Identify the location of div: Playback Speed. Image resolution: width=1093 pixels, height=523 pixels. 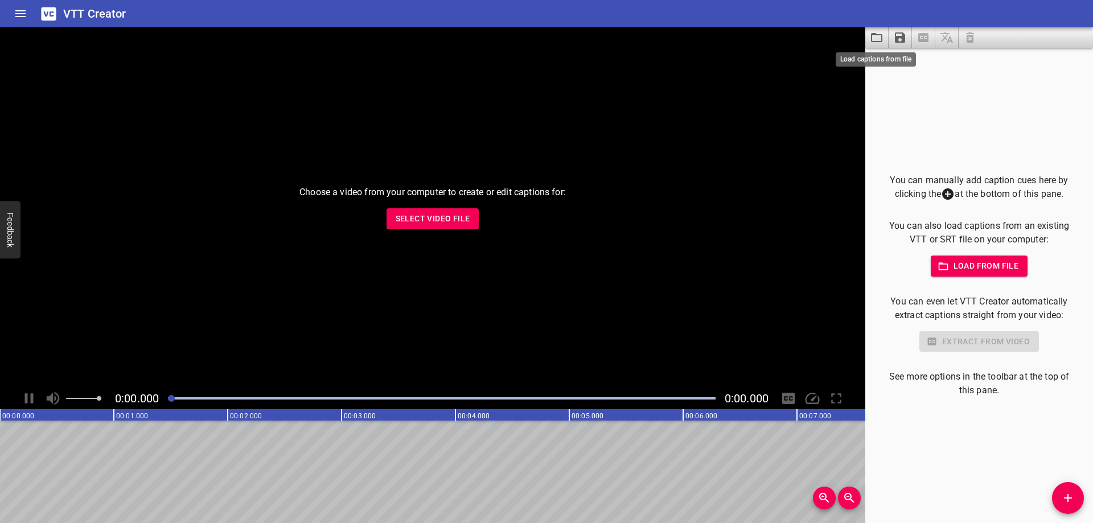
(812, 398).